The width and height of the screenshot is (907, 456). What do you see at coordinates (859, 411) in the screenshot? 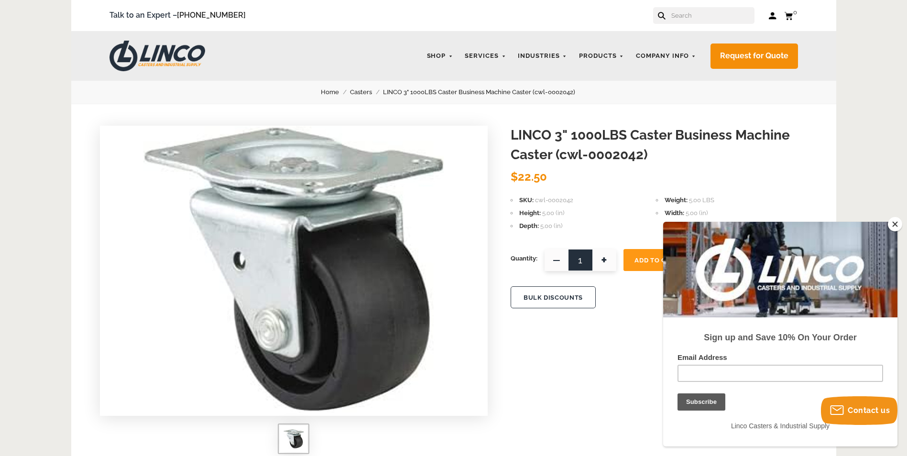
I see `button: Contact us` at bounding box center [859, 411].